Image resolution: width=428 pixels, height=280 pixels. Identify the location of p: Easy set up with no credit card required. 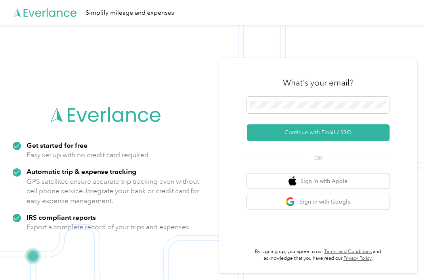
(88, 155).